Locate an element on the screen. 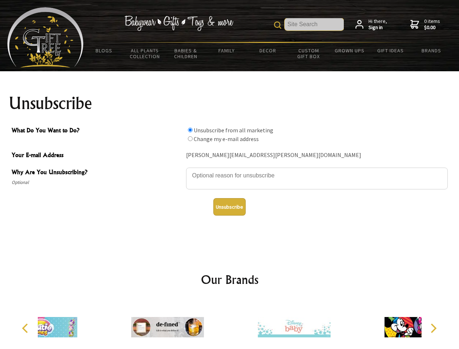  button: Unsubscribe is located at coordinates (229, 207).